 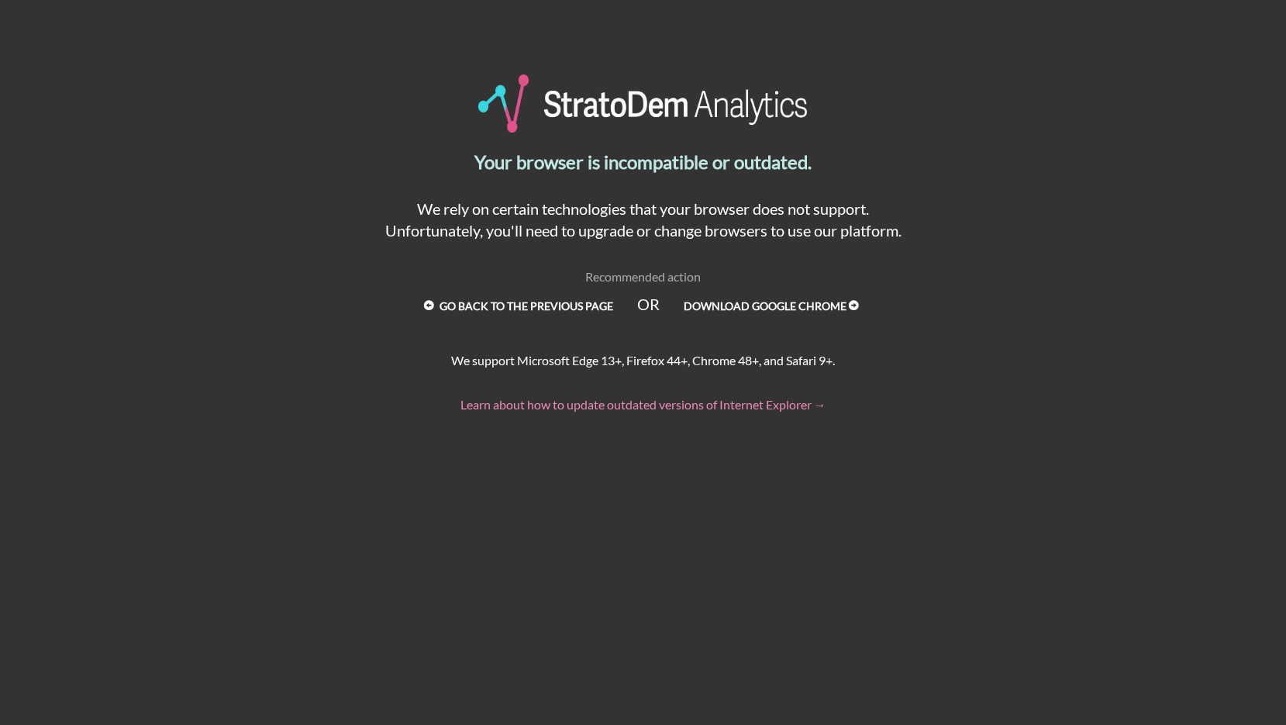 What do you see at coordinates (643, 360) in the screenshot?
I see `span: We support Microsoft Edge 13+, Firefox 44+, Chrome 48+, and Safari 9+.` at bounding box center [643, 360].